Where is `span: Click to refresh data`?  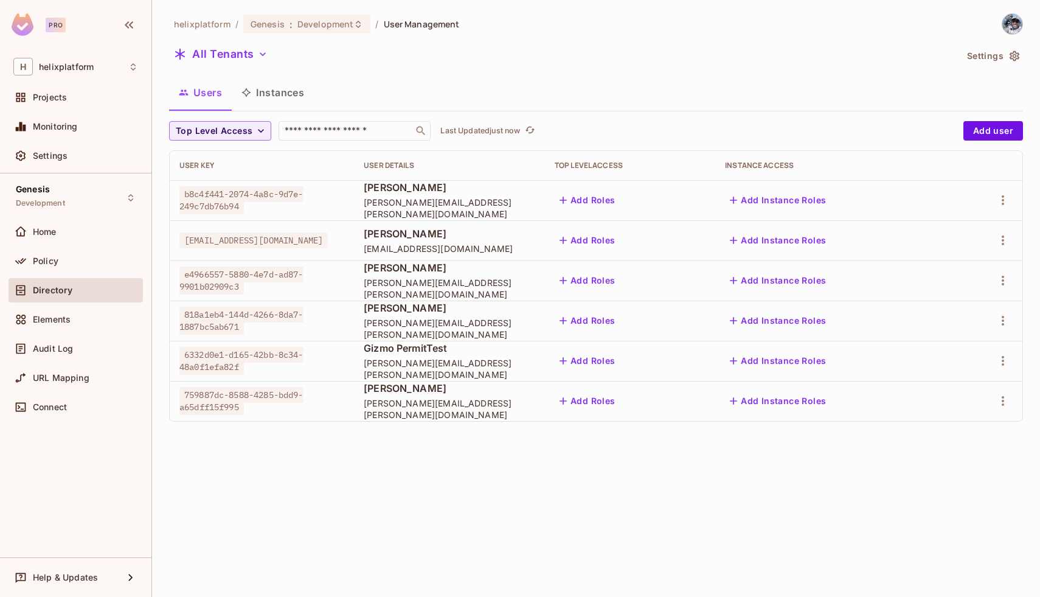 span: Click to refresh data is located at coordinates (529, 131).